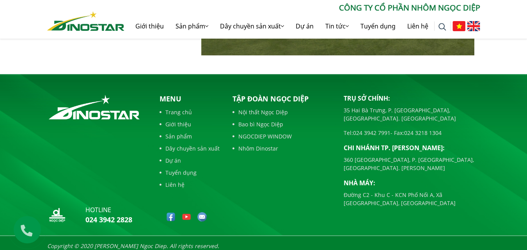  Describe the element at coordinates (57, 215) in the screenshot. I see `img: logo_nd_footer` at that location.